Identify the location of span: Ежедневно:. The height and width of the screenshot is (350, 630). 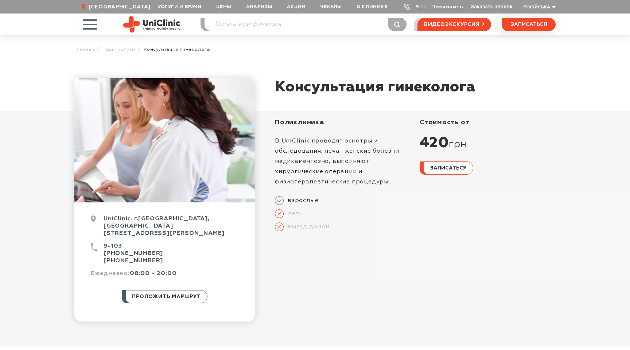
(110, 273).